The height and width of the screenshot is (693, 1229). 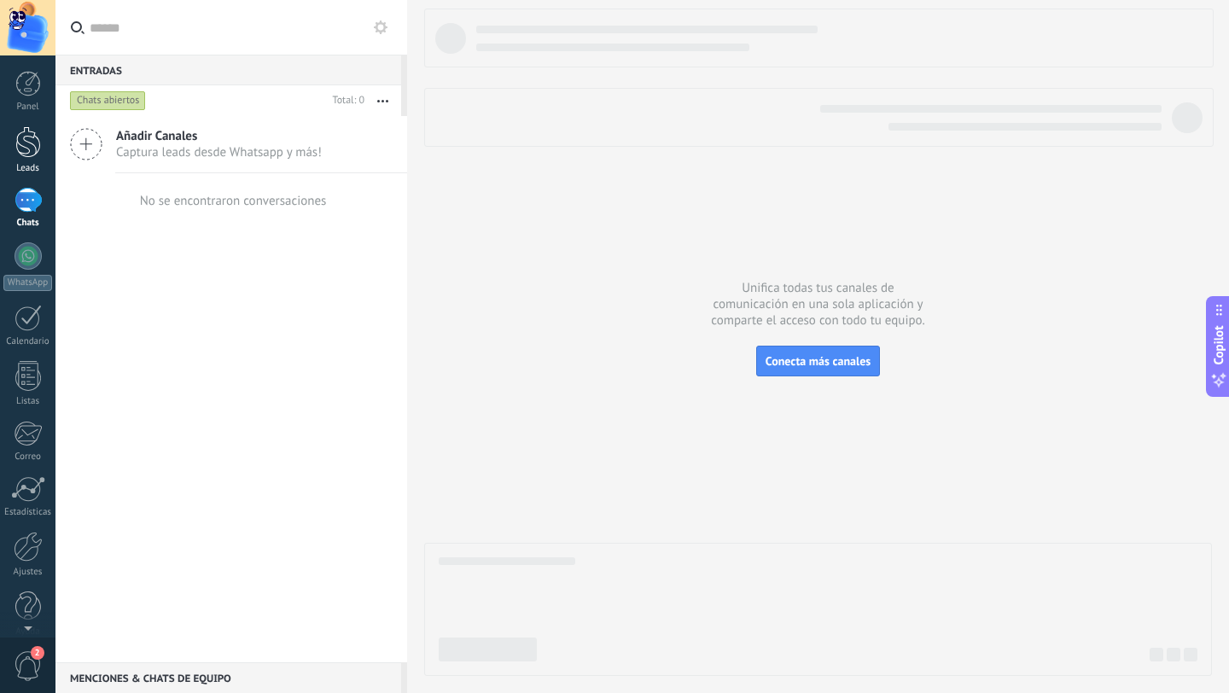 What do you see at coordinates (228, 70) in the screenshot?
I see `div: Entradas` at bounding box center [228, 70].